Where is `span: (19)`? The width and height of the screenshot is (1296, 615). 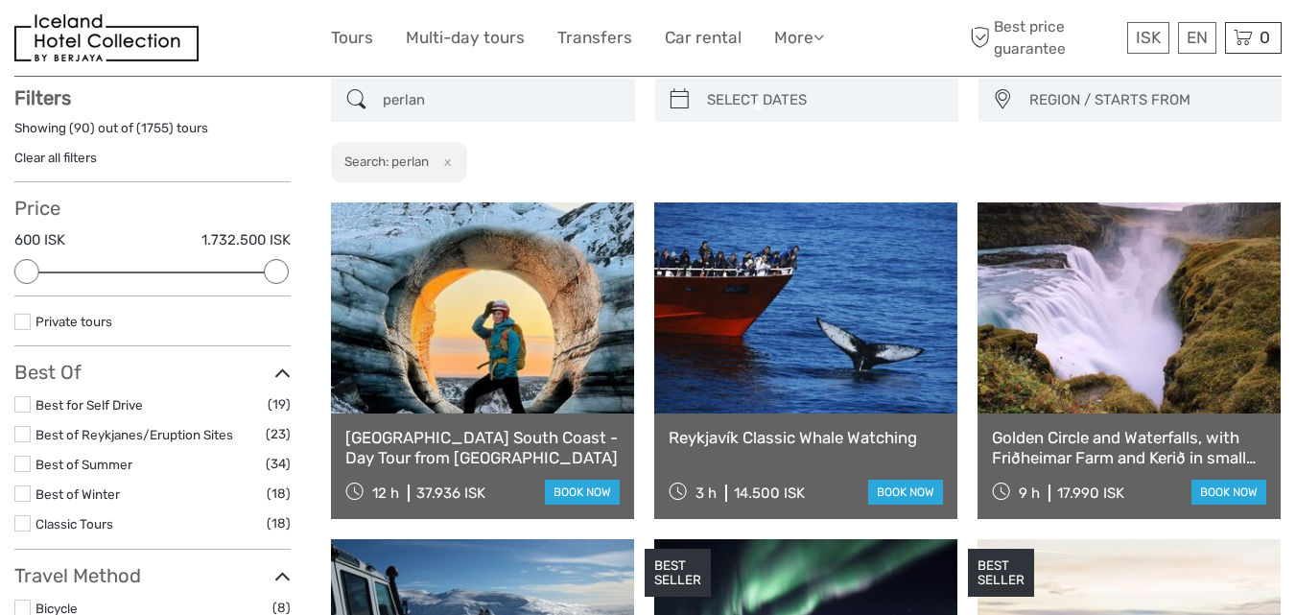
span: (19) is located at coordinates (279, 404).